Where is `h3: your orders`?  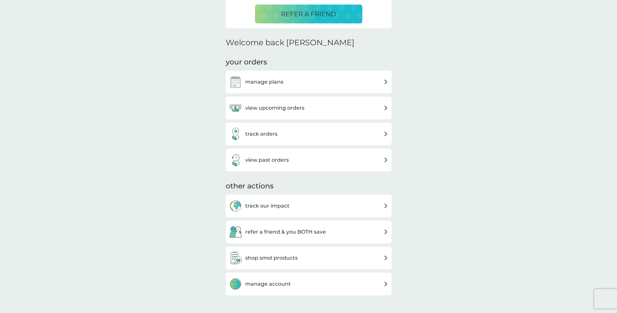
h3: your orders is located at coordinates (246, 62).